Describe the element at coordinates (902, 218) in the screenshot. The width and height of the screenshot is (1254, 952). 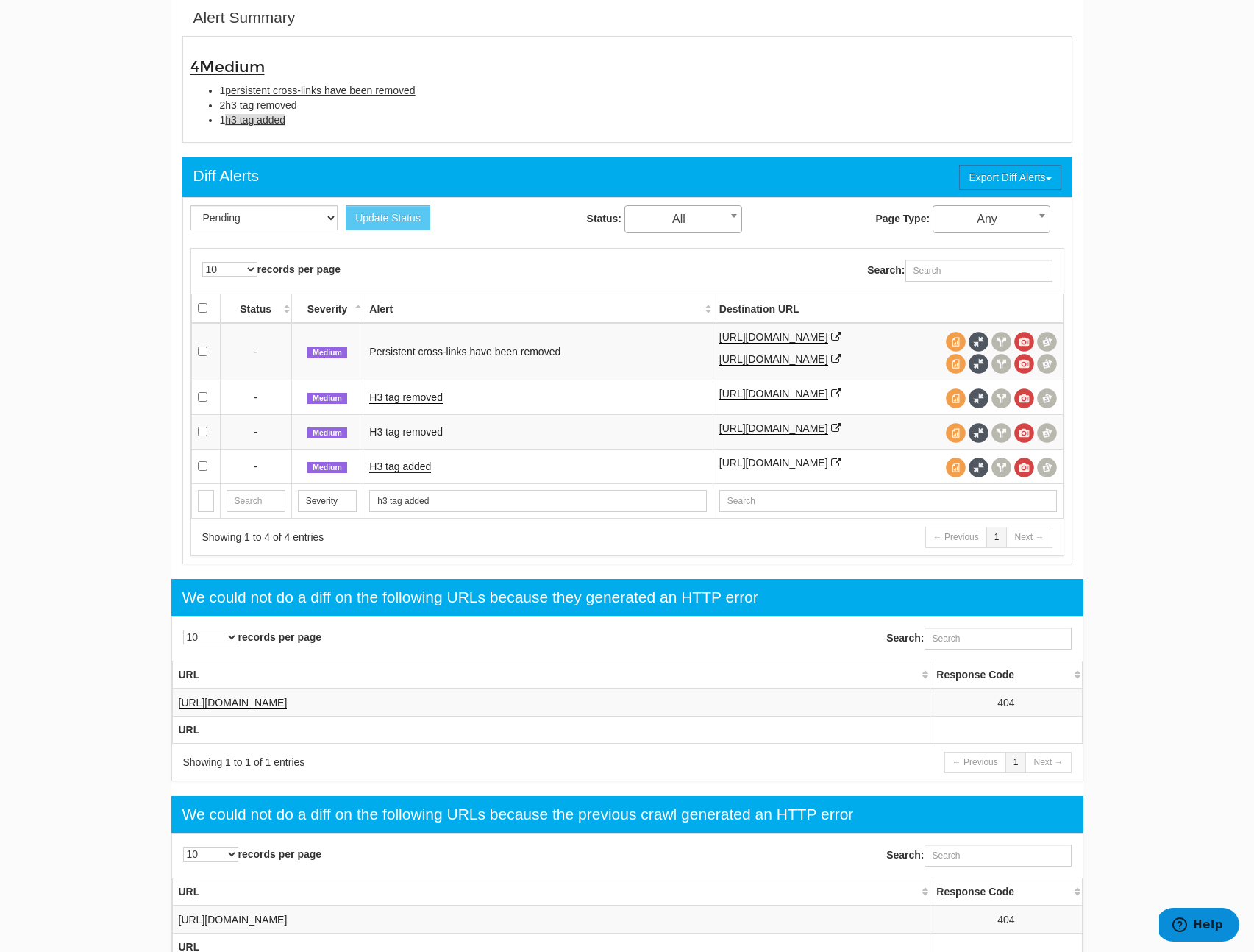
I see `strong: Page Type:` at that location.